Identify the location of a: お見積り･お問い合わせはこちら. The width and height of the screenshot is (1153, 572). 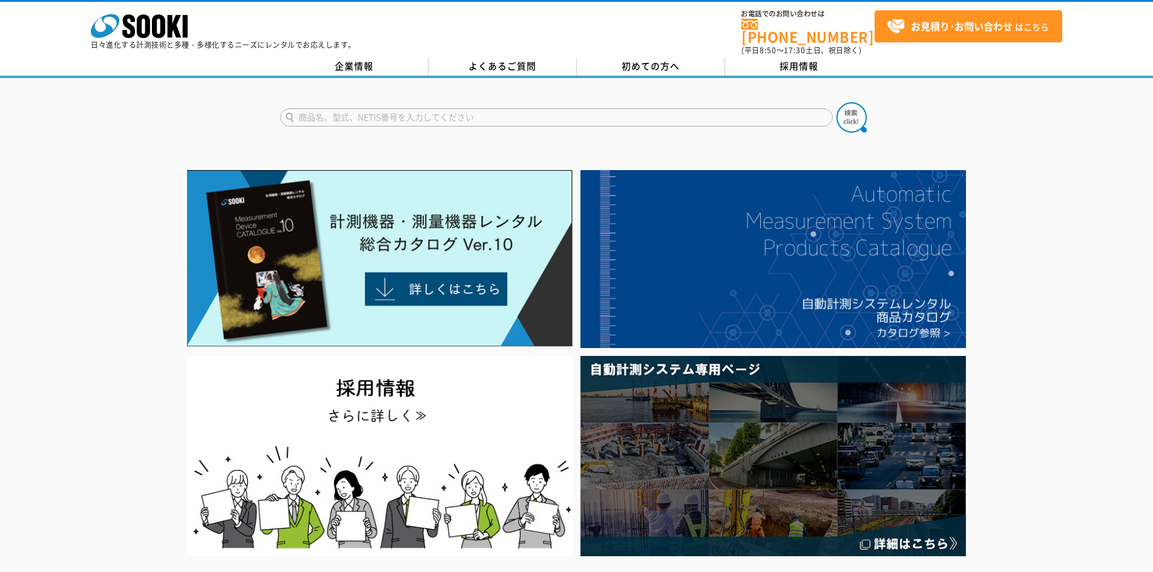
(968, 26).